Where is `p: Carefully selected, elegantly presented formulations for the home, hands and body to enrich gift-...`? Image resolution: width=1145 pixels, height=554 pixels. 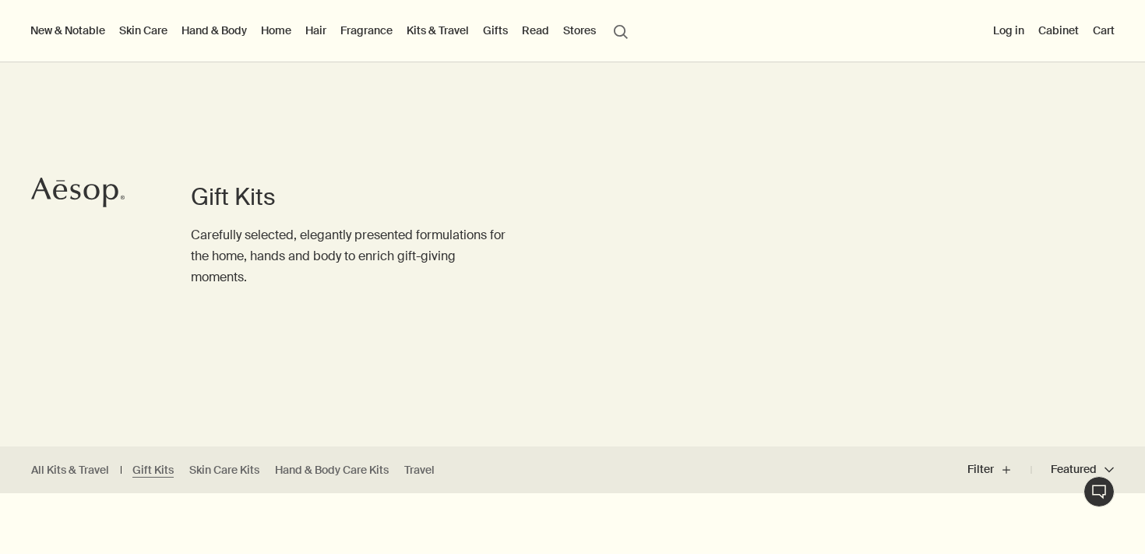
p: Carefully selected, elegantly presented formulations for the home, hands and body to enrich gift-... is located at coordinates (350, 256).